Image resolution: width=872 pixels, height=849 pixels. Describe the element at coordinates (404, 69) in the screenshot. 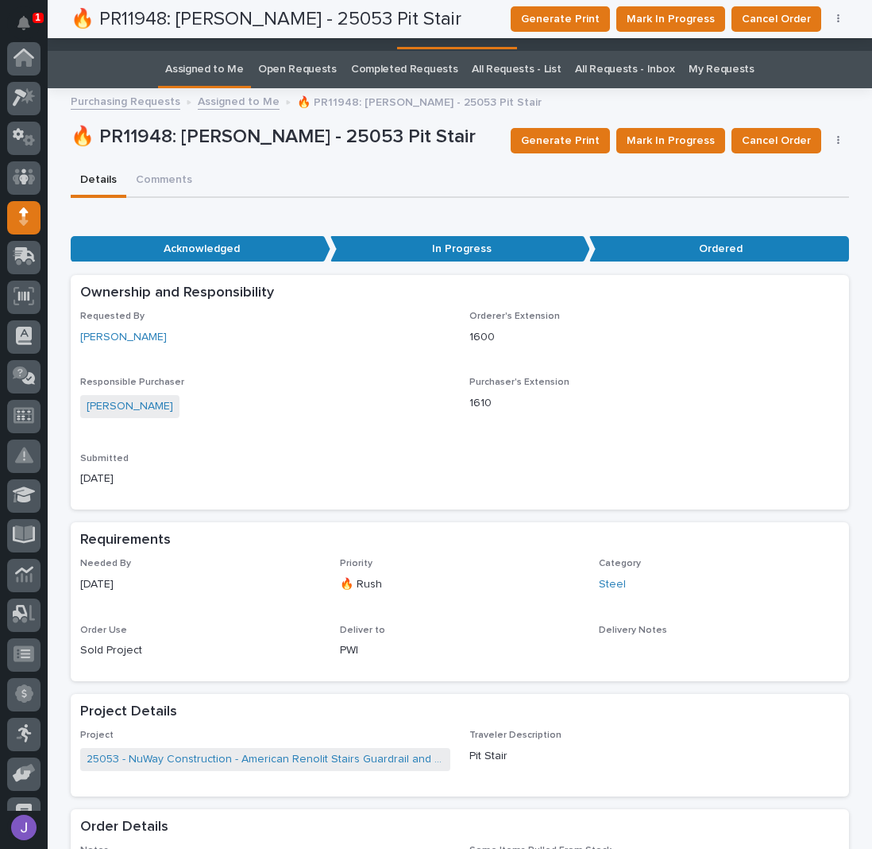

I see `a: Completed Requests` at that location.